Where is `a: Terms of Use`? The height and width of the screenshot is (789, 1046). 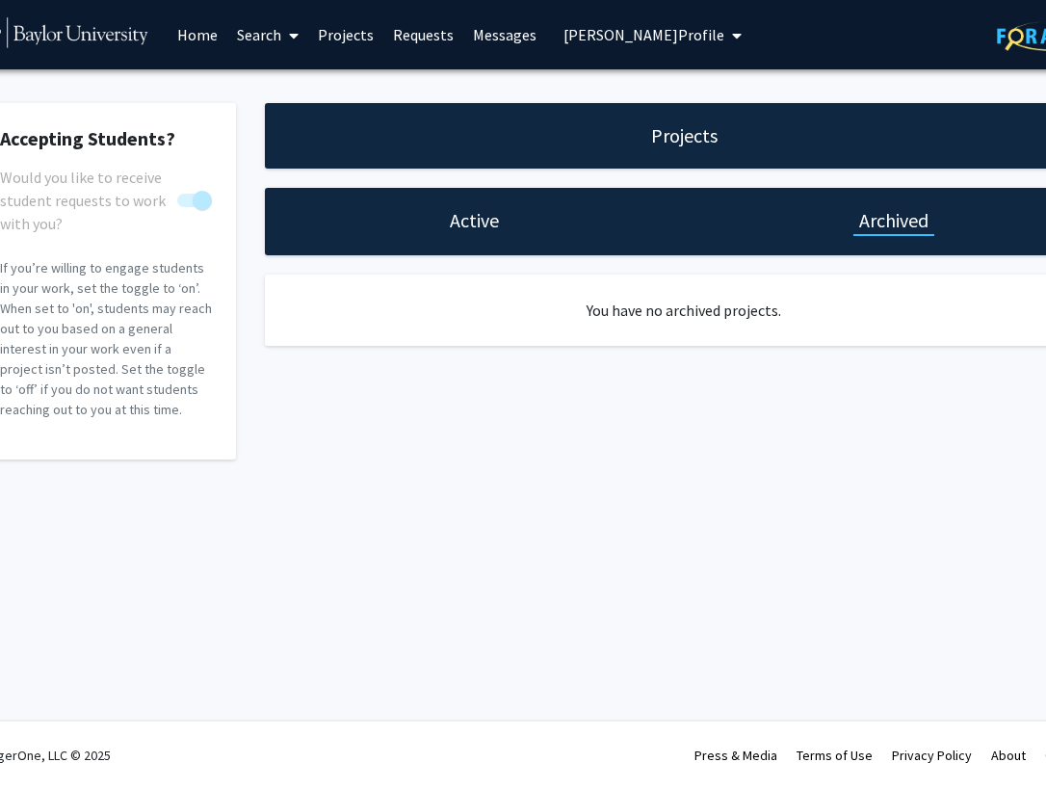
a: Terms of Use is located at coordinates (834, 755).